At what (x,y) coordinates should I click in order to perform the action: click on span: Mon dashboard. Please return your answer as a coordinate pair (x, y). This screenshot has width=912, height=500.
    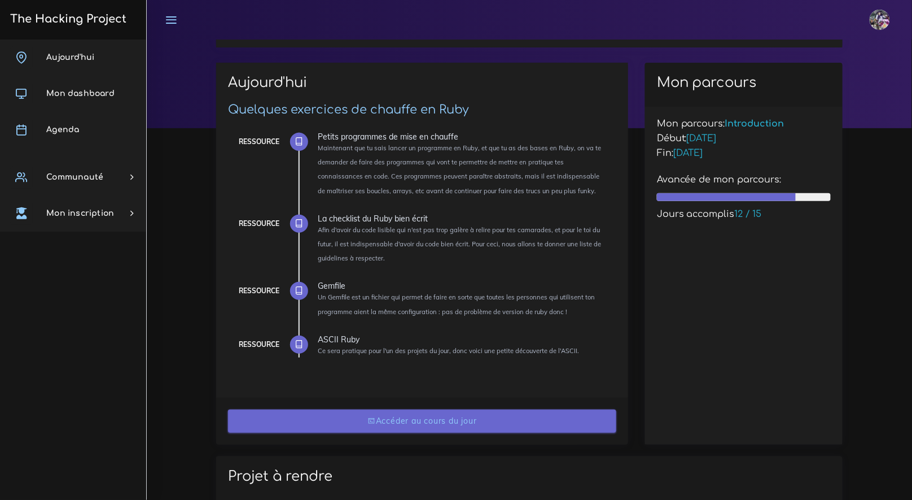
    Looking at the image, I should click on (80, 93).